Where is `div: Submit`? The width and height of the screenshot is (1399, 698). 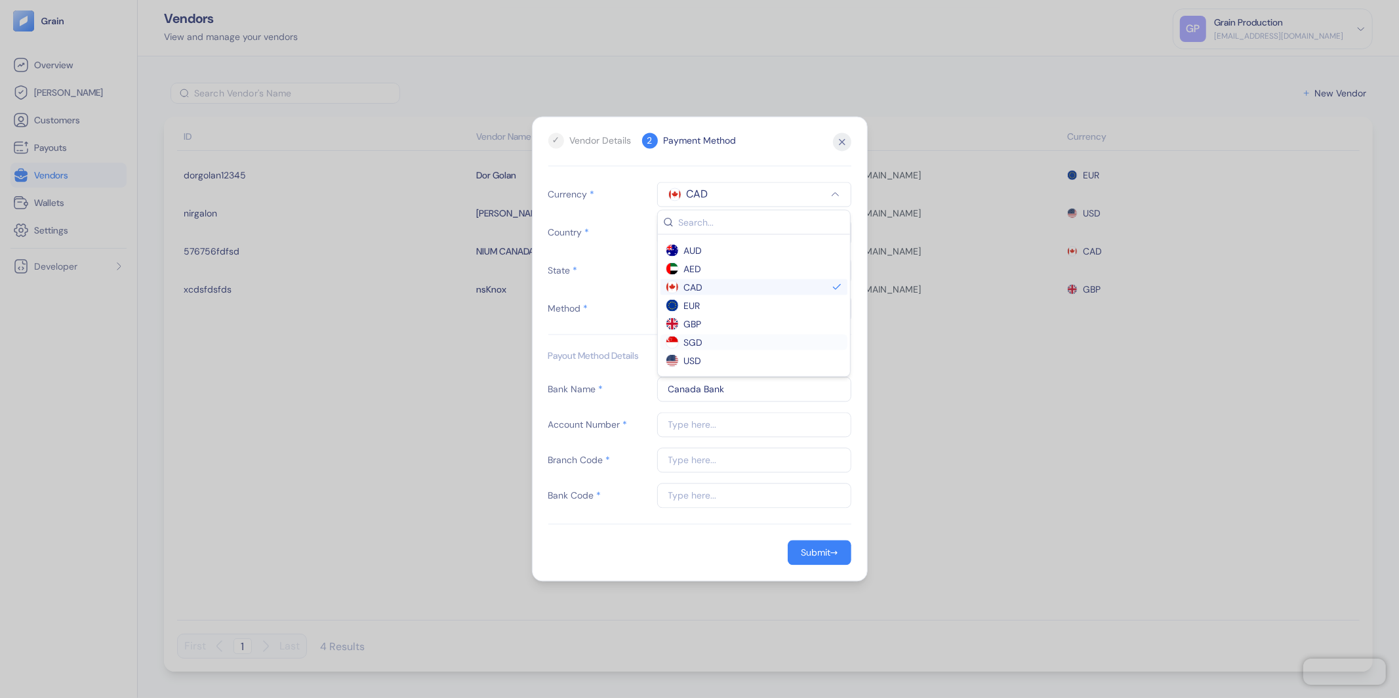
div: Submit is located at coordinates (815, 553).